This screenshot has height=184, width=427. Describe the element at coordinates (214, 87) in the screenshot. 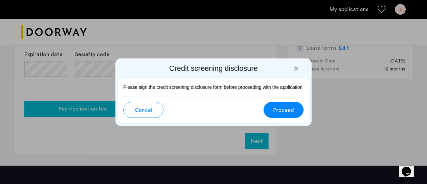

I see `p: Please sign the credit screening disclosure form before proceeding with the application.` at that location.